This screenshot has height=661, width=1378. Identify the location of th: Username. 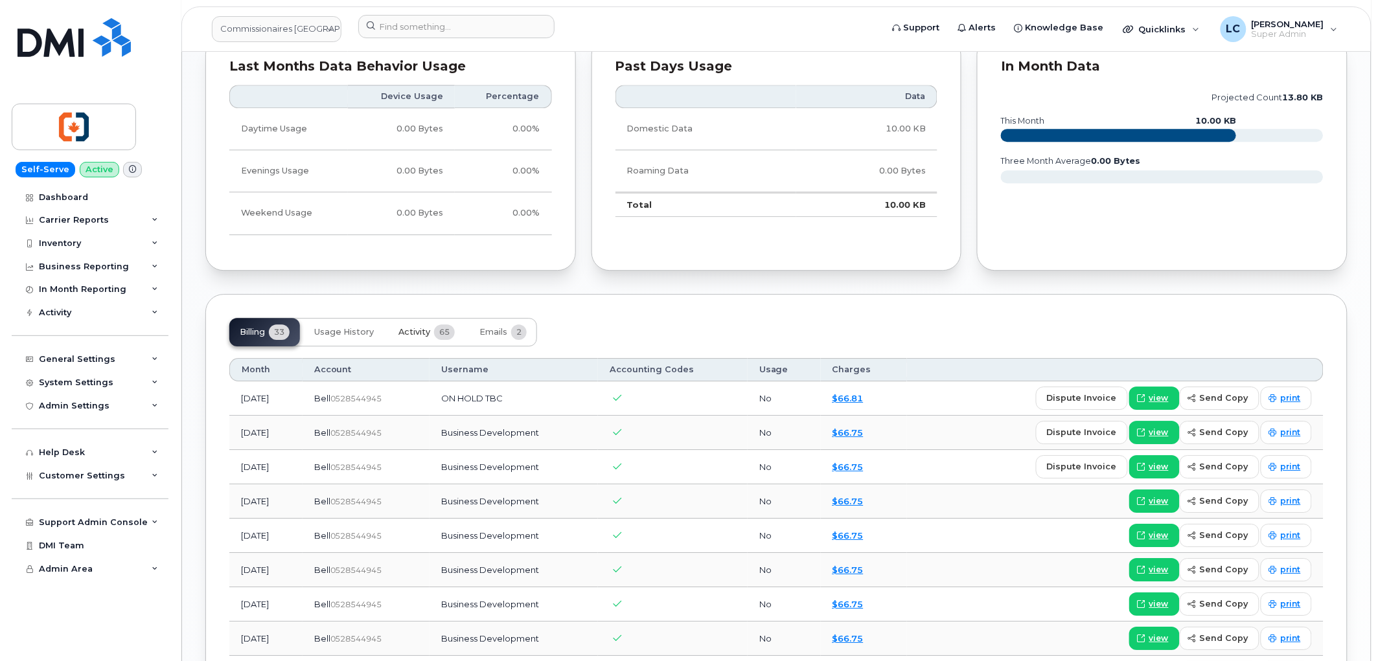
(514, 370).